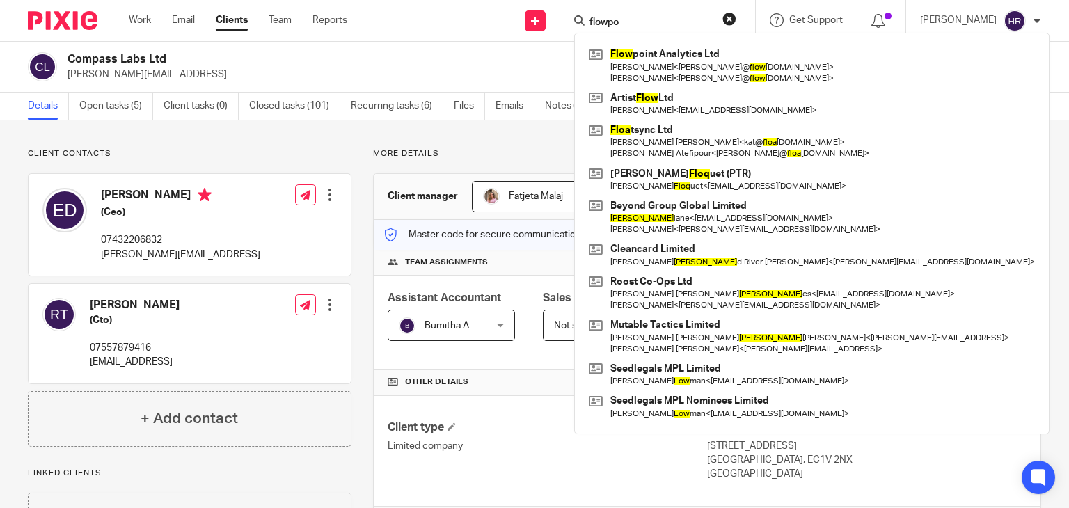 The width and height of the screenshot is (1069, 508). I want to click on a: Files, so click(469, 106).